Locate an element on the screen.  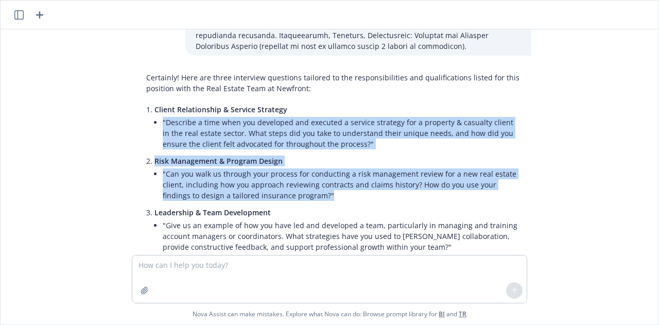
a: TR is located at coordinates (462, 313).